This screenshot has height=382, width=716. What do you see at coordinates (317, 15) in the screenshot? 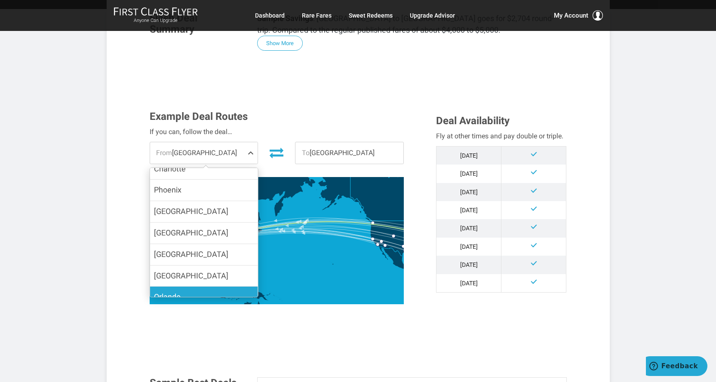
I see `a: Rare Fares` at bounding box center [317, 15].